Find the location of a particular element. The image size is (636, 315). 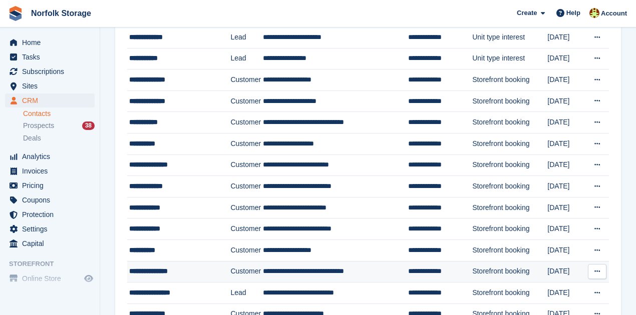

span: Invoices is located at coordinates (52, 171).